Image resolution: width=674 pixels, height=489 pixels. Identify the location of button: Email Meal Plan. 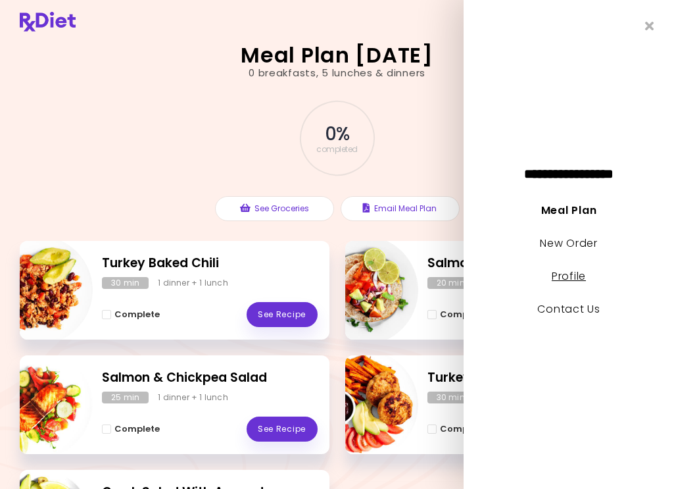
(400, 208).